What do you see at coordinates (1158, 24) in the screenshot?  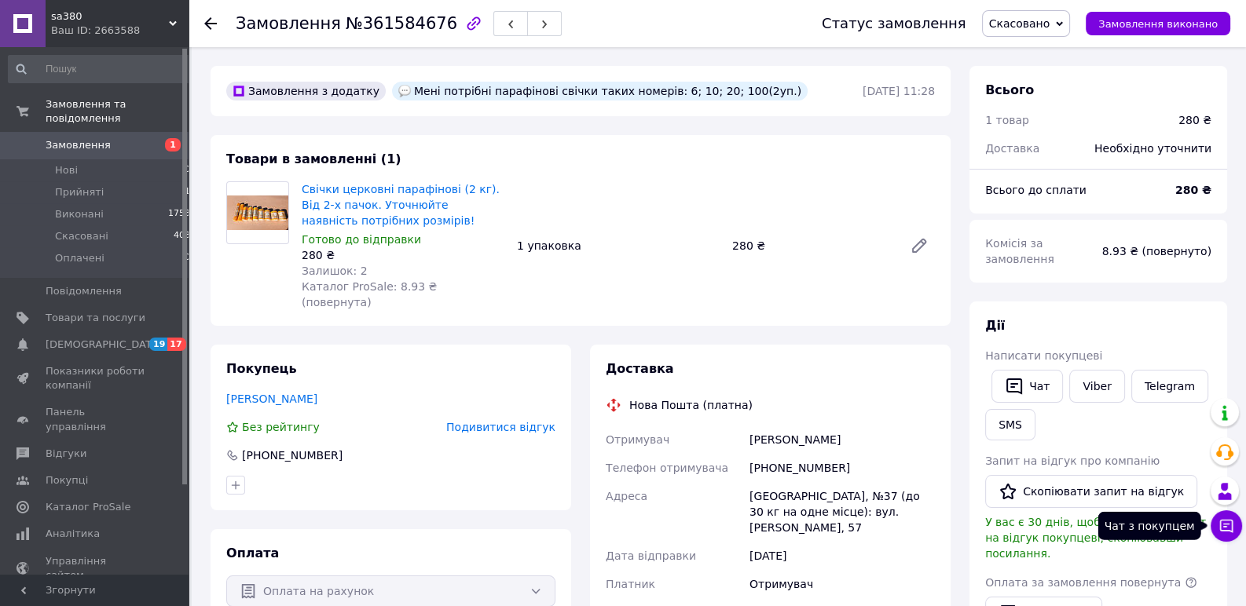 I see `button: Замовлення виконано` at bounding box center [1158, 24].